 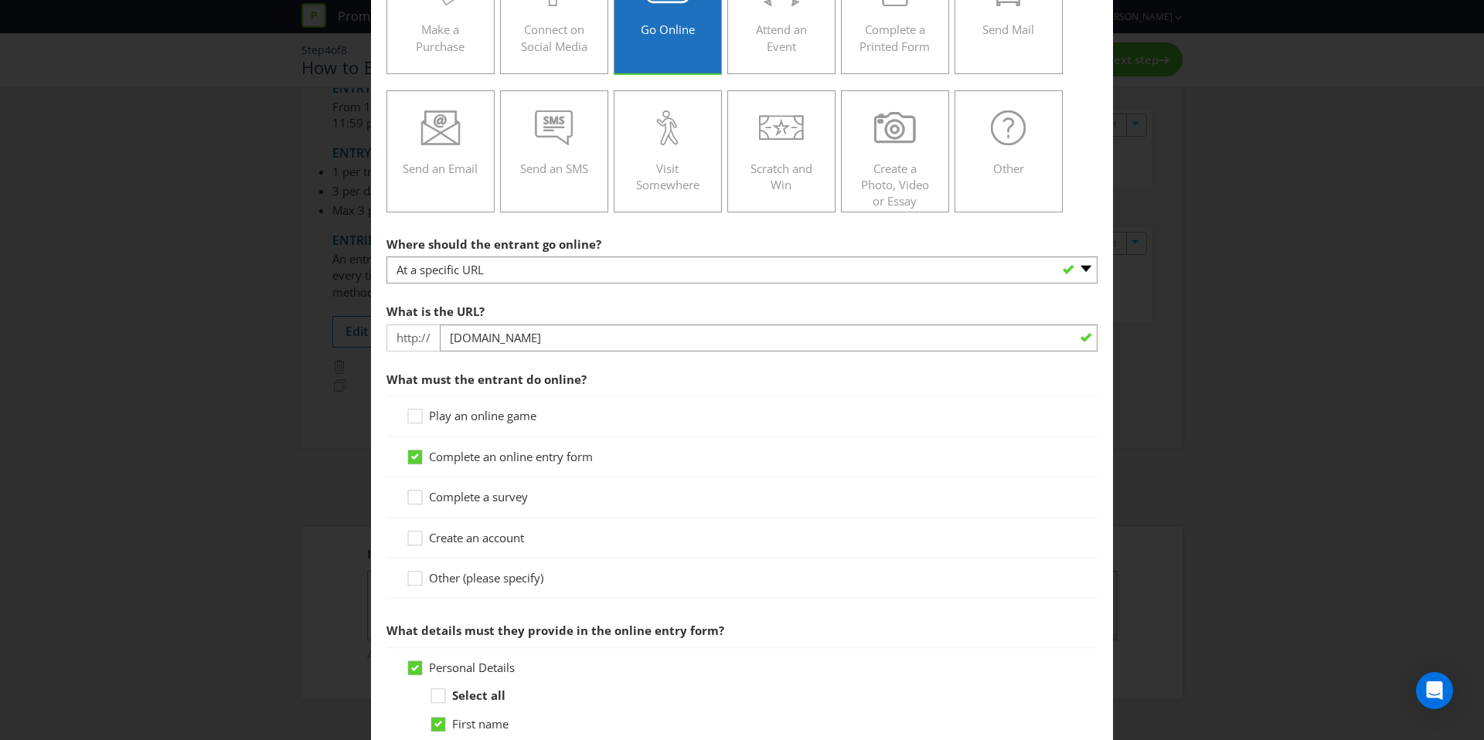 I want to click on span: Send an SMS, so click(x=554, y=168).